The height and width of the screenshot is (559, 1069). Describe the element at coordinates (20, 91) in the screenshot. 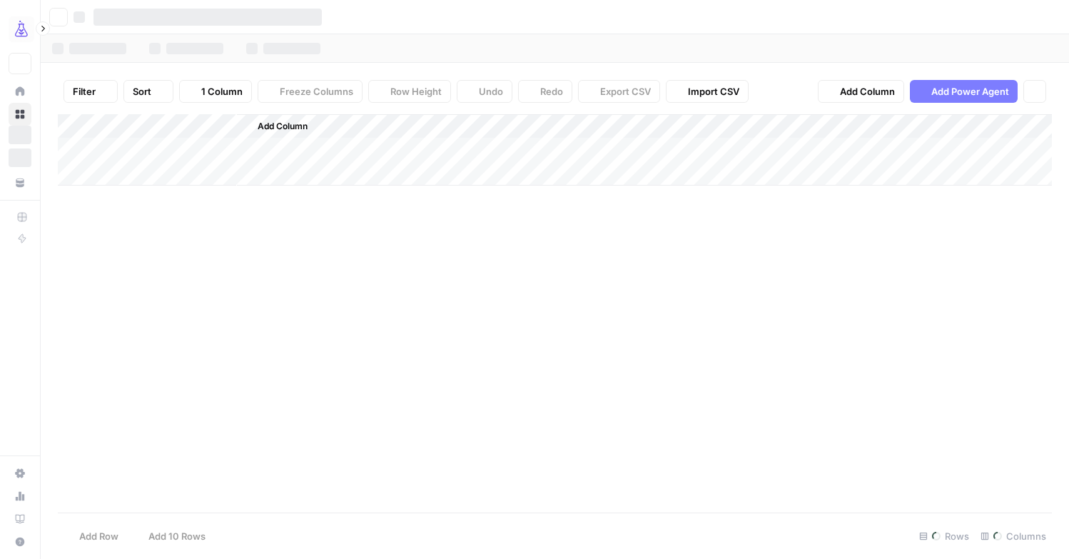

I see `a: Home` at that location.